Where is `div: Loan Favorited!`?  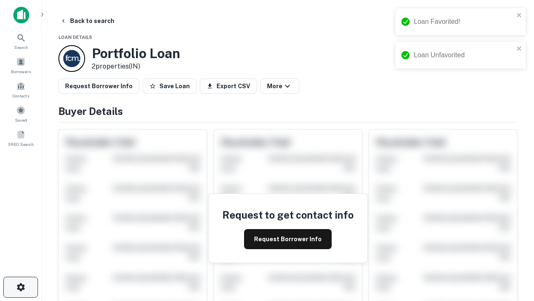 div: Loan Favorited! is located at coordinates (464, 22).